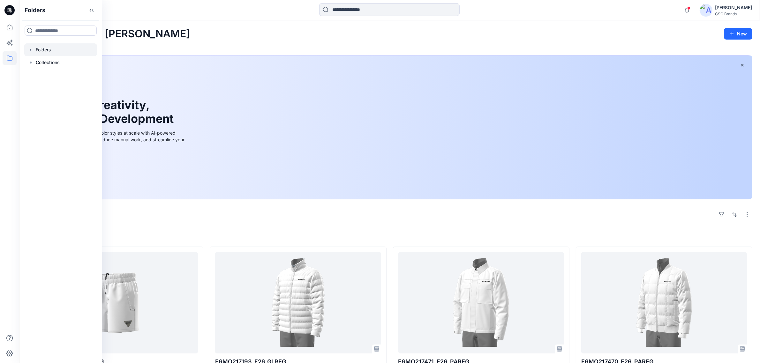 Image resolution: width=760 pixels, height=363 pixels. What do you see at coordinates (734, 14) in the screenshot?
I see `div: CSC Brands` at bounding box center [734, 14].